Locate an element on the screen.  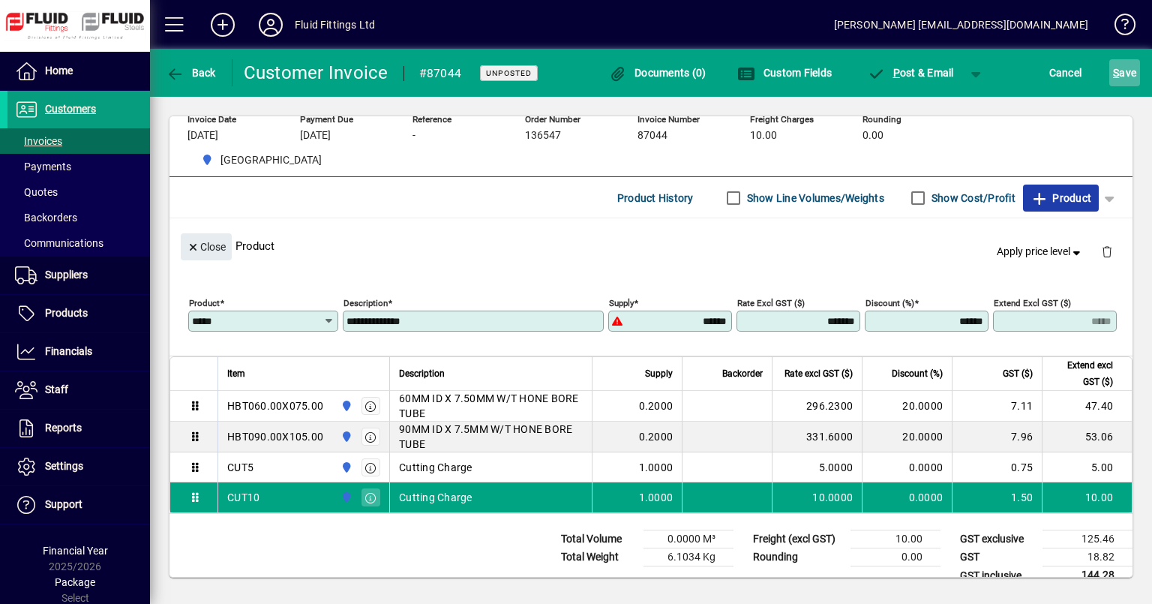
button: Add is located at coordinates (223, 25).